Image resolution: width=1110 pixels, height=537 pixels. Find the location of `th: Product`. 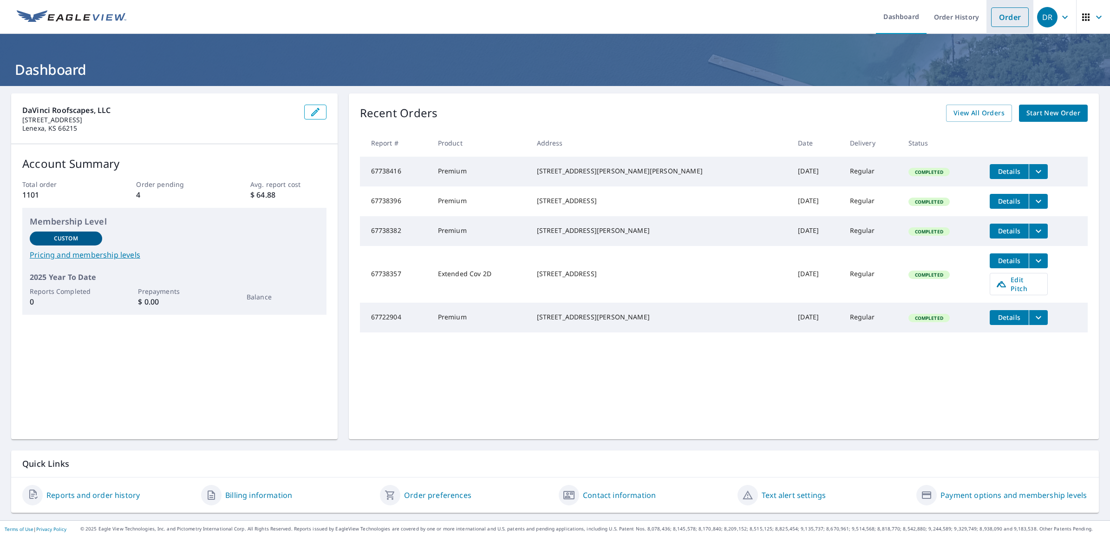

th: Product is located at coordinates (480, 143).